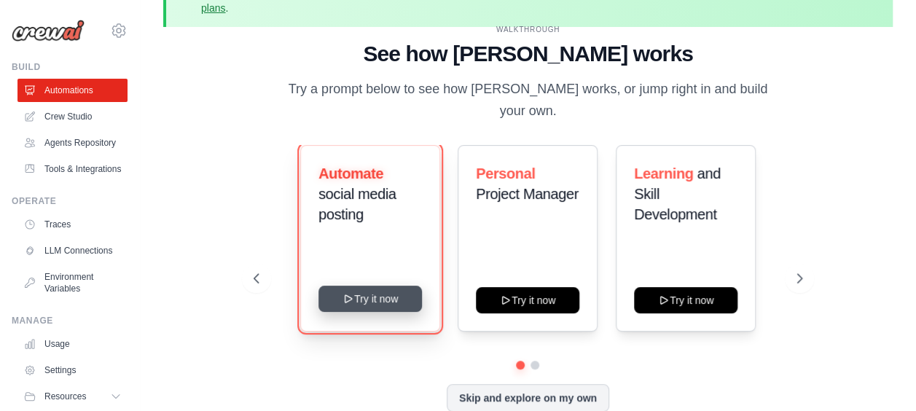 The image size is (916, 411). What do you see at coordinates (357, 204) in the screenshot?
I see `span: social media posting` at bounding box center [357, 204].